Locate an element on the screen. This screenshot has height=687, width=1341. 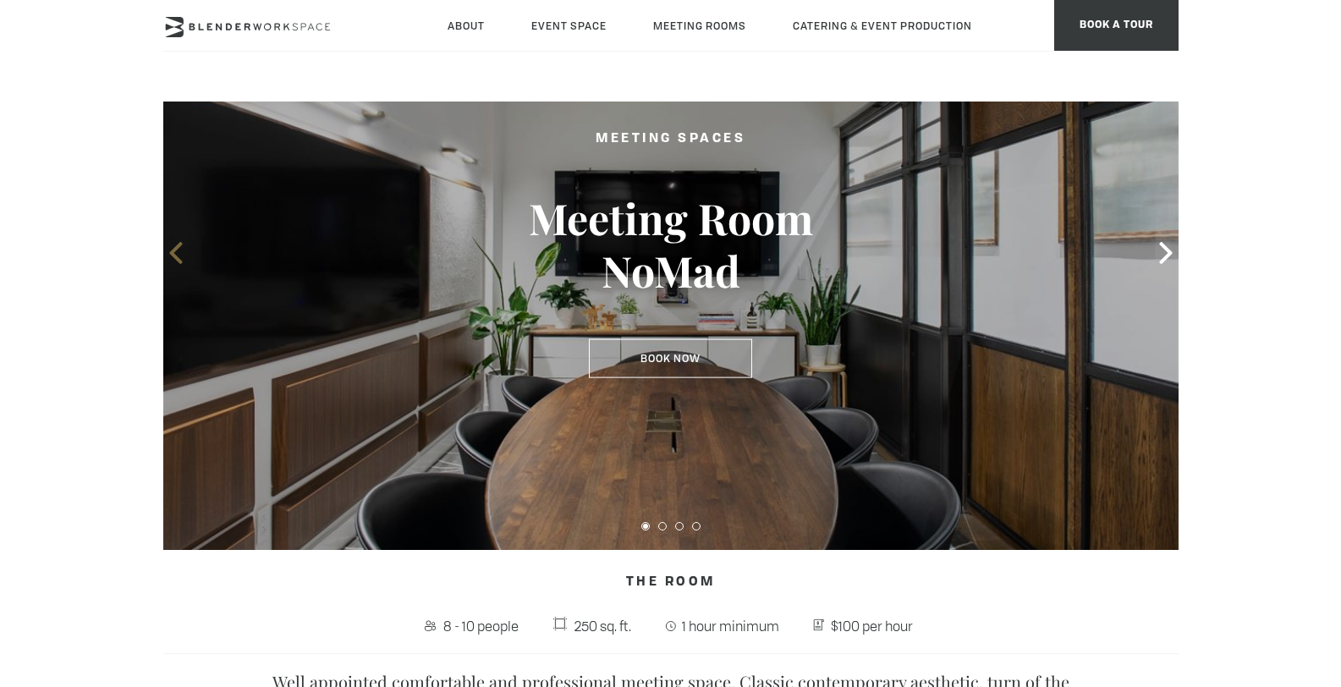
span: $100 per hour is located at coordinates (871, 626).